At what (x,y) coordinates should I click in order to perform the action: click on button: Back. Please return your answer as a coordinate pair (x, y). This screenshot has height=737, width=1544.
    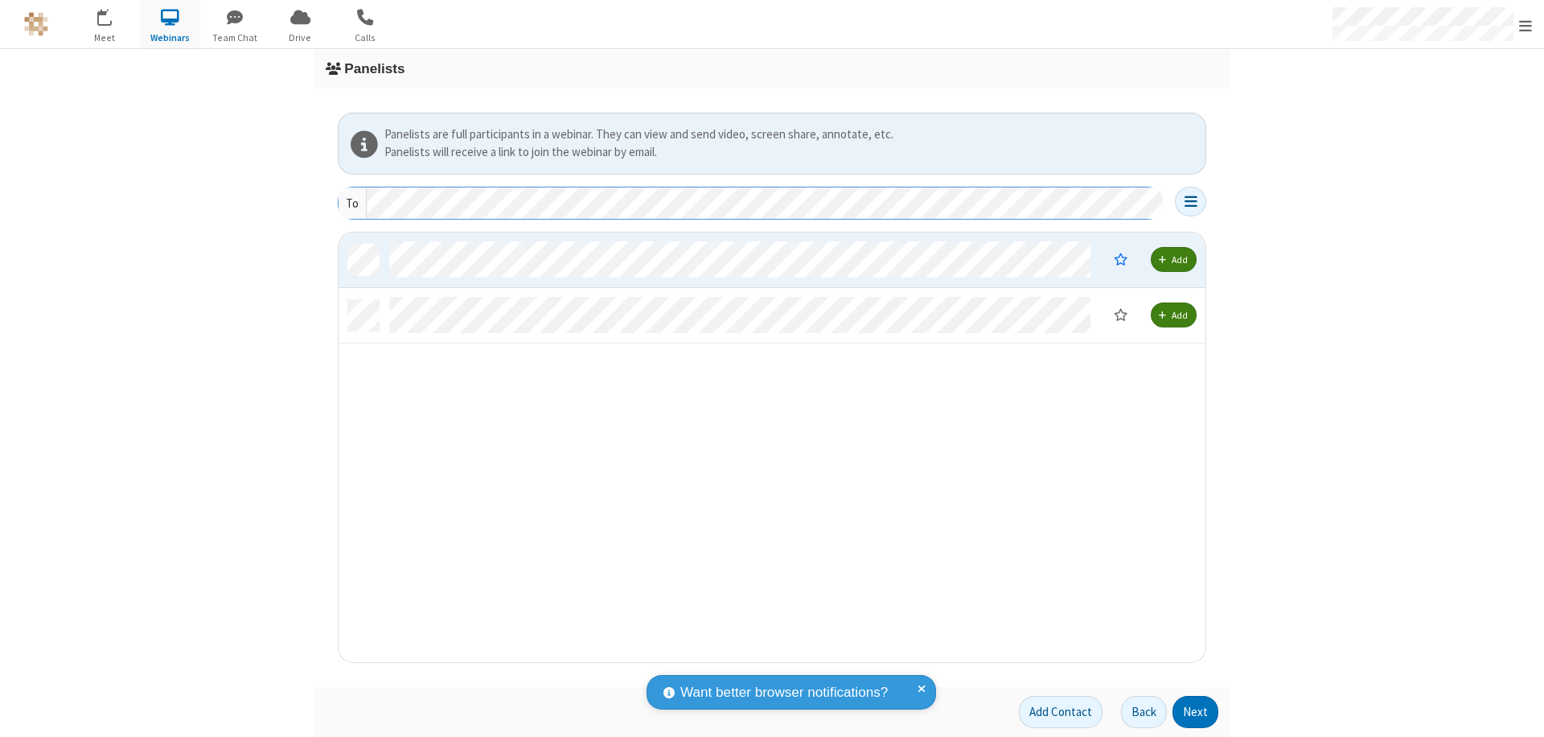
    Looking at the image, I should click on (1144, 712).